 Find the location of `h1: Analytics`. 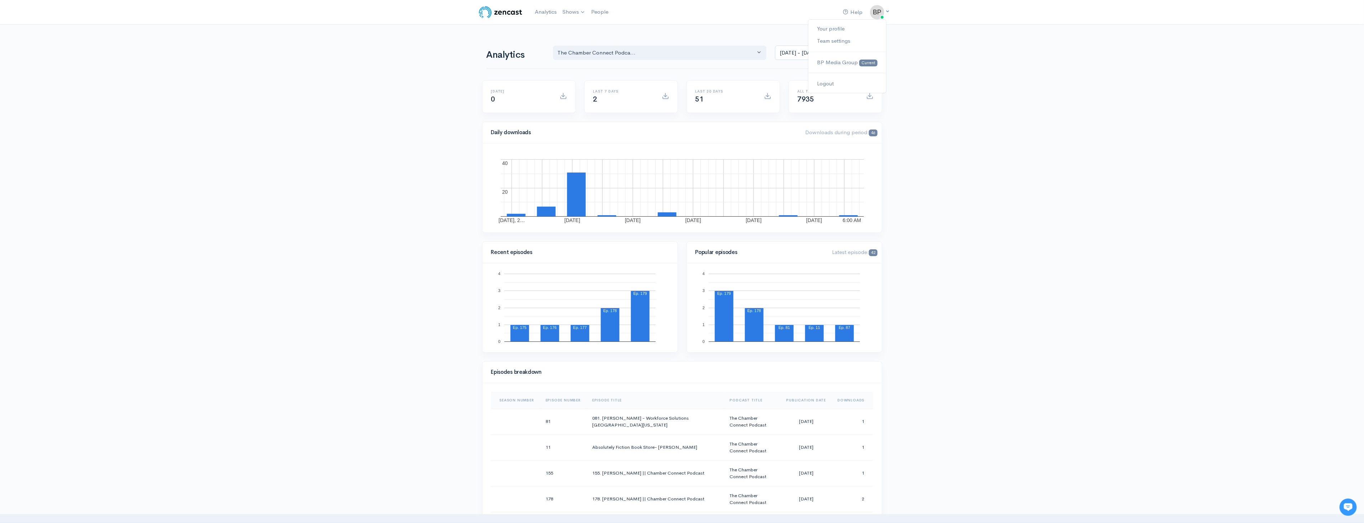

h1: Analytics is located at coordinates (516, 55).